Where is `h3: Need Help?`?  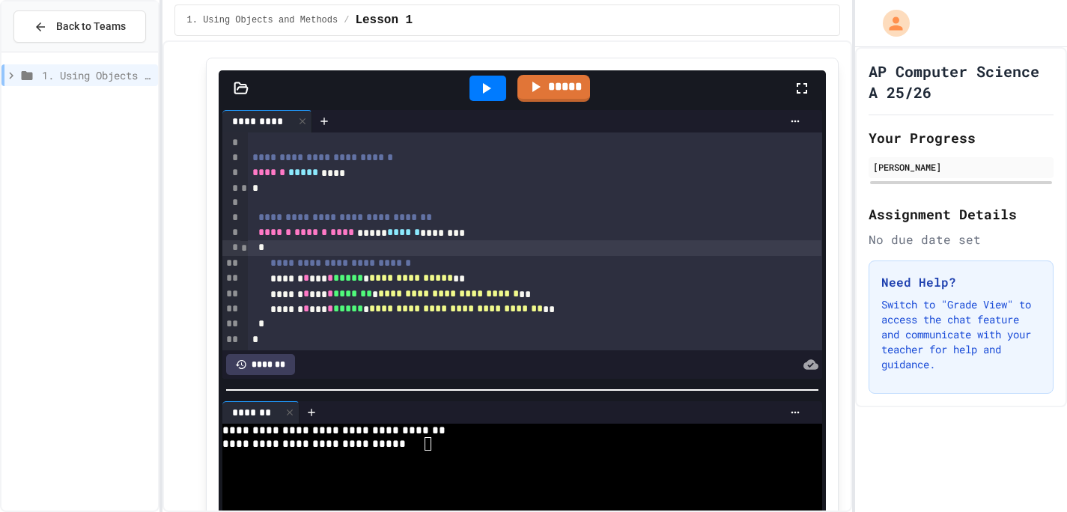
h3: Need Help? is located at coordinates (961, 282).